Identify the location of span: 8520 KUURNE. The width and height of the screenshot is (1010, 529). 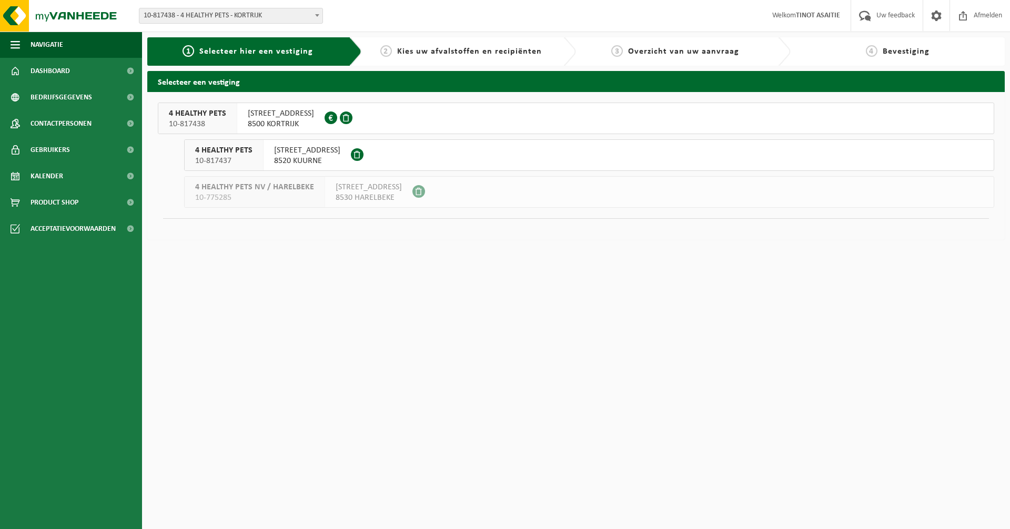
(307, 161).